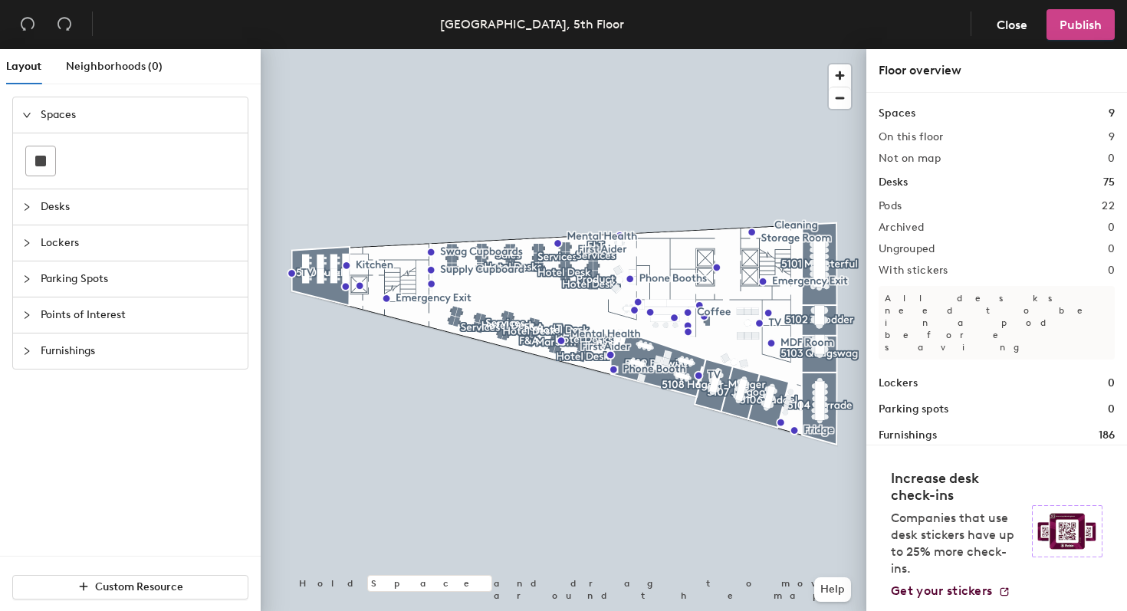  Describe the element at coordinates (139, 586) in the screenshot. I see `span: Custom Resource` at that location.